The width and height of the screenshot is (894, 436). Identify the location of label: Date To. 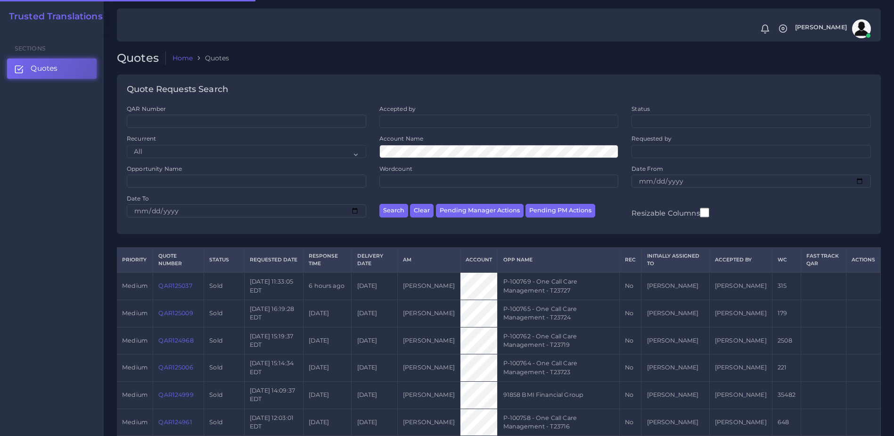
(138, 198).